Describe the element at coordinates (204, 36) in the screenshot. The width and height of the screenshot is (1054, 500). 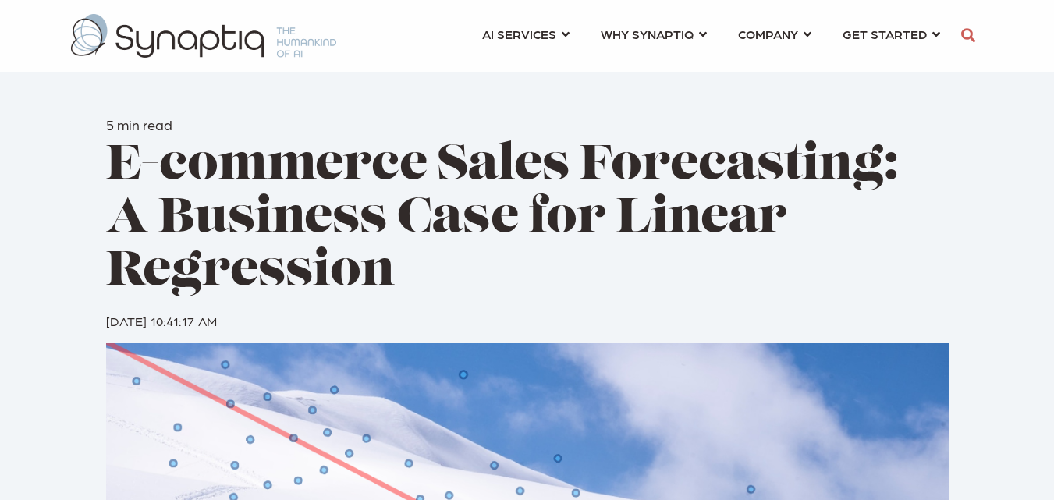
I see `img: synaptiq logo-2` at that location.